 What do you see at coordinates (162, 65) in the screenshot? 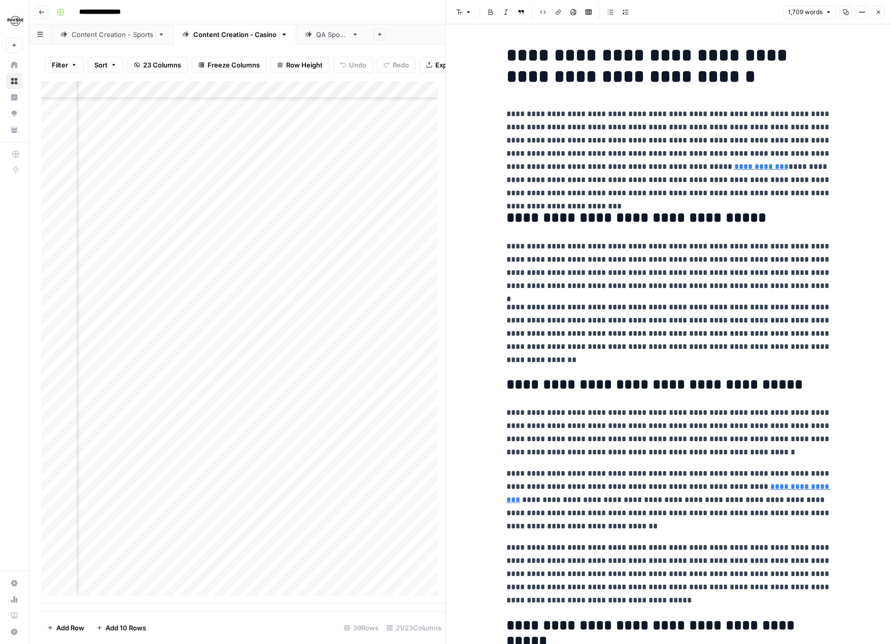
I see `span: 23 Columns` at bounding box center [162, 65].